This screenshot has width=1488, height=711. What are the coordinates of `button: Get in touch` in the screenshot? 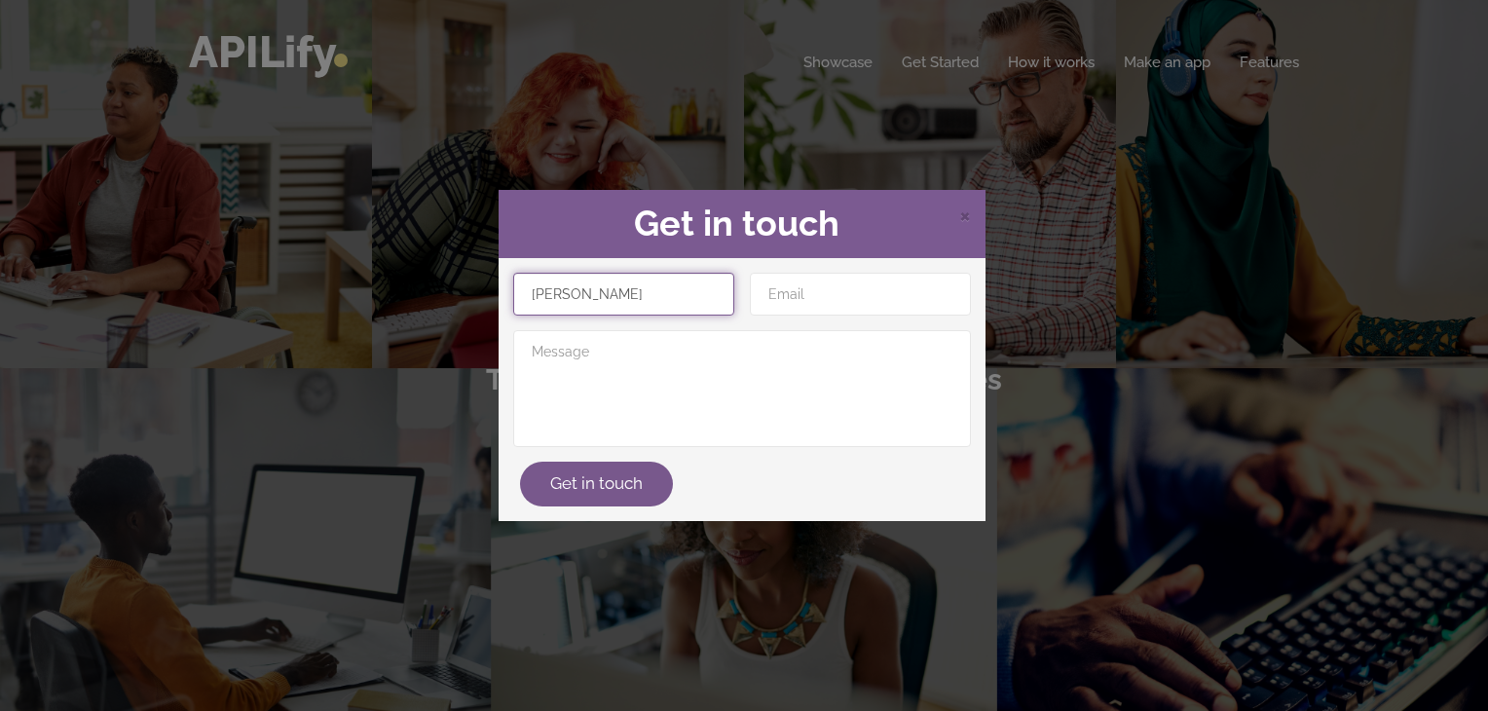 It's located at (596, 484).